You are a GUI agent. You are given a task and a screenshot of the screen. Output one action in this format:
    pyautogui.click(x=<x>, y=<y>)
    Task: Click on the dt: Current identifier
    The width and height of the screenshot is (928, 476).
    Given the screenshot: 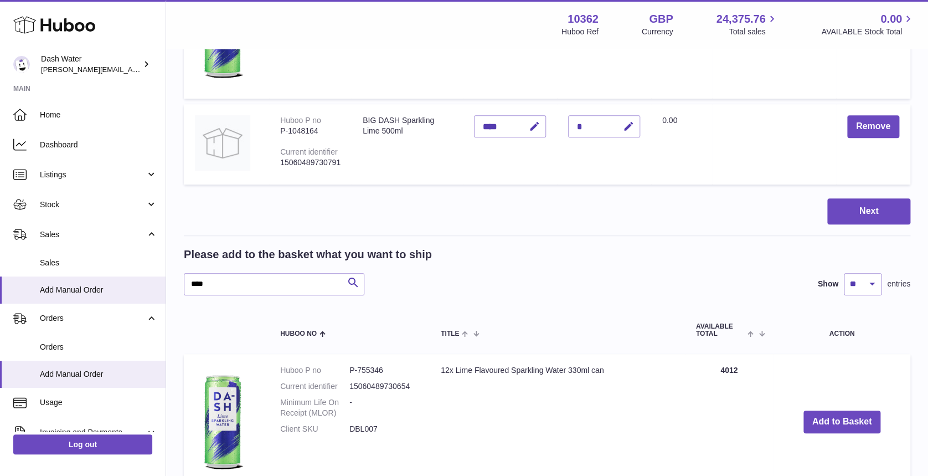 What is the action you would take?
    pyautogui.click(x=315, y=386)
    